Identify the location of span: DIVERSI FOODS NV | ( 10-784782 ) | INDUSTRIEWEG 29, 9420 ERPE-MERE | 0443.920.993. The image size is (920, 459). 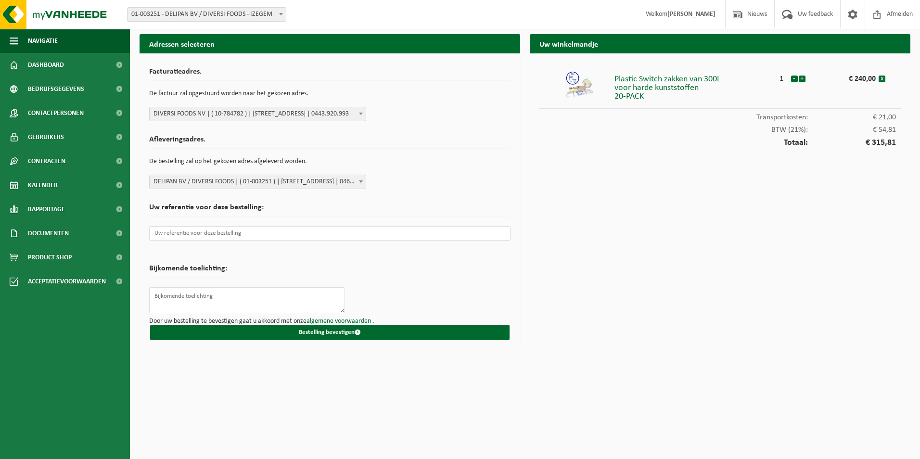
(258, 114).